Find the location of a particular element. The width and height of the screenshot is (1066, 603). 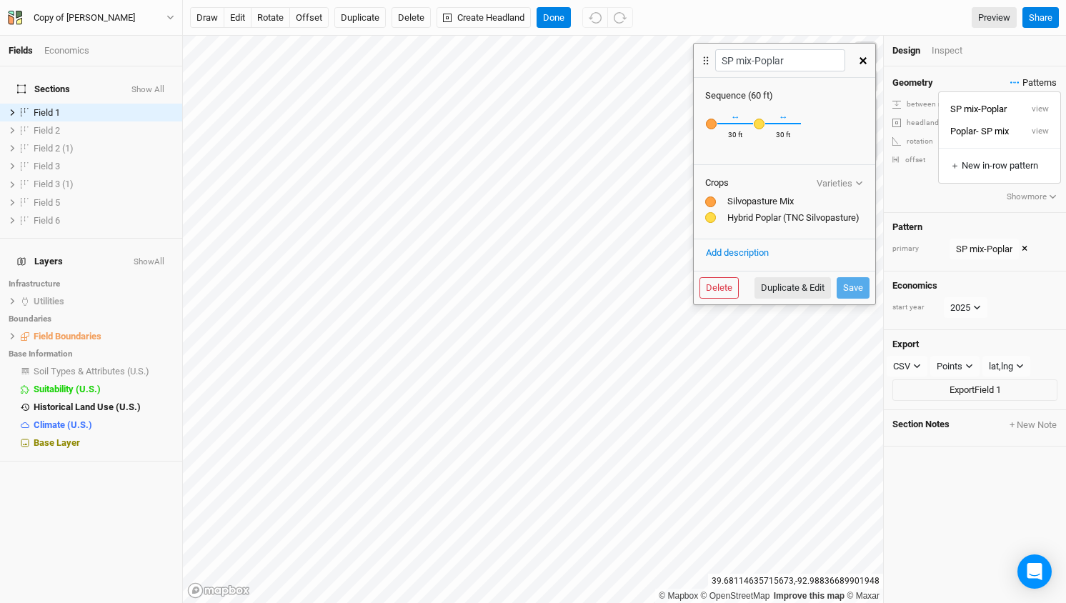

span: Field 6 is located at coordinates (46, 220).